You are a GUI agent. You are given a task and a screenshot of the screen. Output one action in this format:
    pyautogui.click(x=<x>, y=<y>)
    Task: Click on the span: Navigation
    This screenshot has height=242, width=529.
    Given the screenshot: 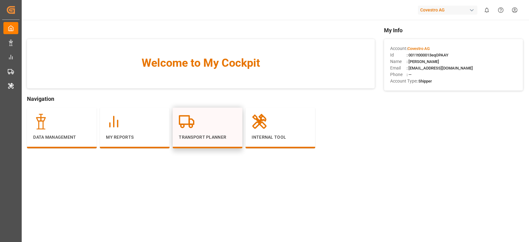 What is the action you would take?
    pyautogui.click(x=201, y=99)
    